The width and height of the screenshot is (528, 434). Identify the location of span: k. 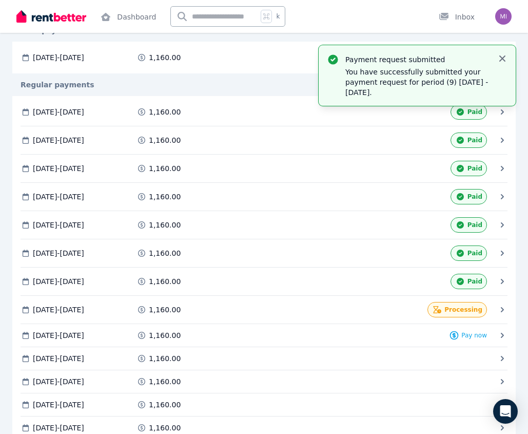
(278, 16).